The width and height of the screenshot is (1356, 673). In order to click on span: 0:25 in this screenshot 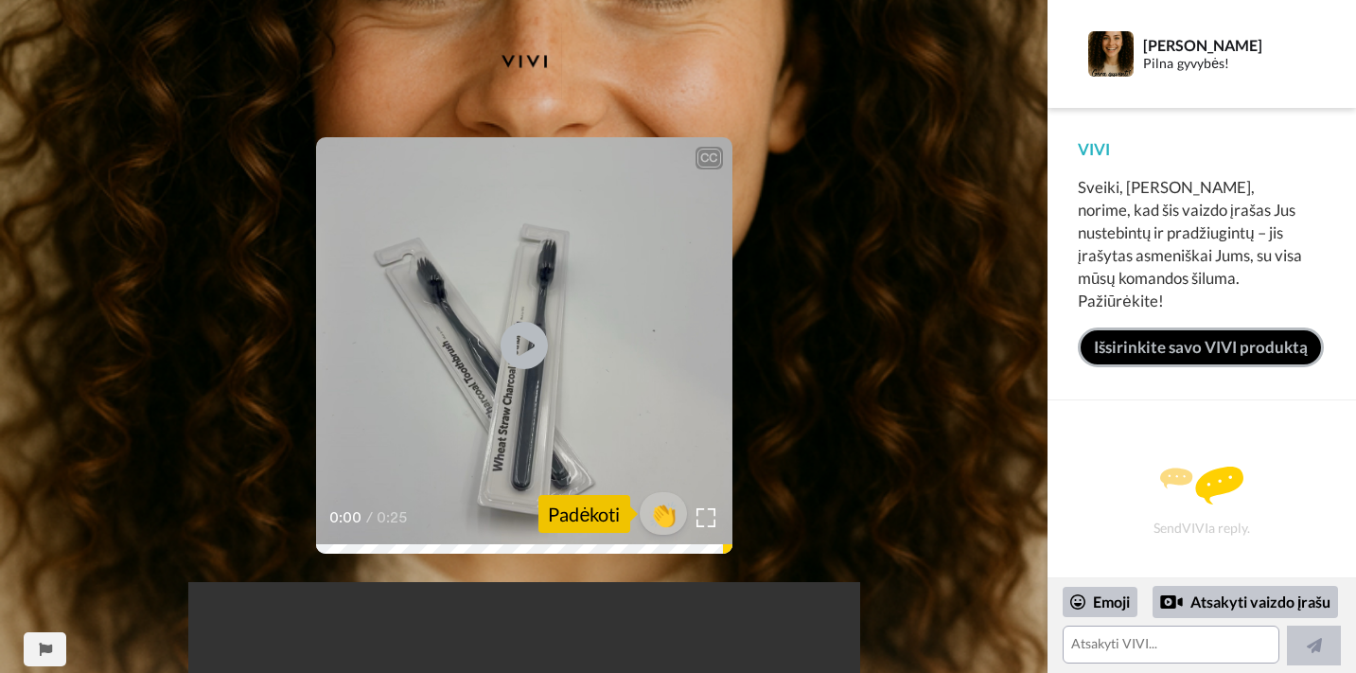, I will do `click(393, 518)`.